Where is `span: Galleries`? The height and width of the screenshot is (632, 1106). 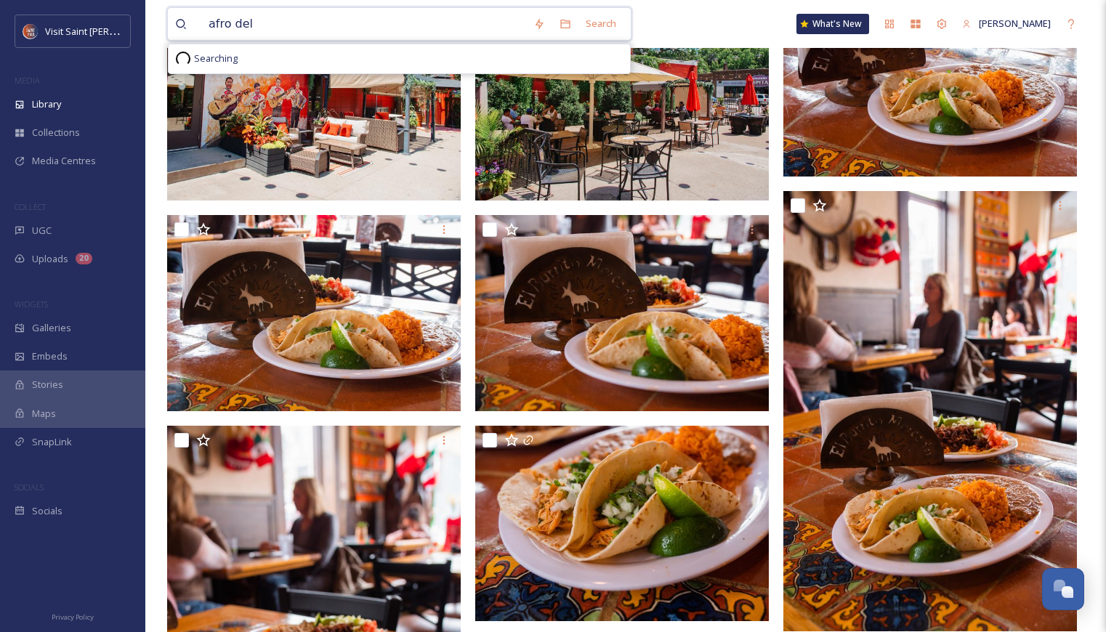 span: Galleries is located at coordinates (52, 328).